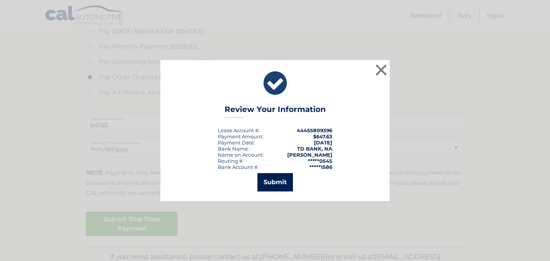  Describe the element at coordinates (241, 155) in the screenshot. I see `div: Name on Account:` at that location.